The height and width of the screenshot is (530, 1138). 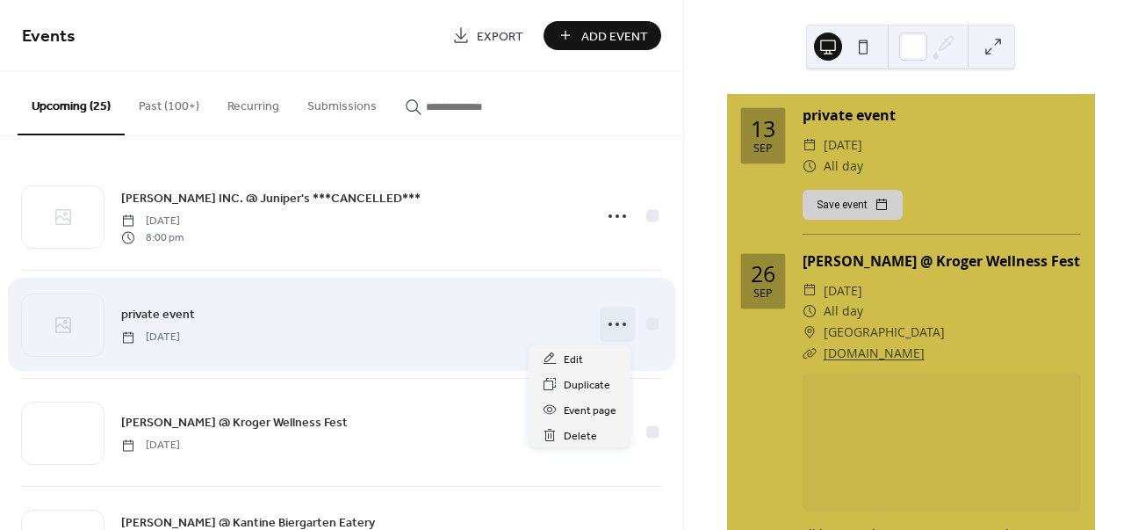 I want to click on button: Save event, so click(x=853, y=205).